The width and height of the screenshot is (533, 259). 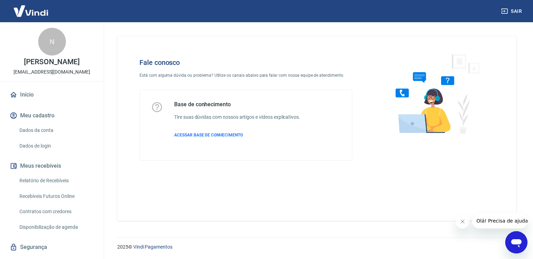 I want to click on span: ACESSAR BASE DE CONHECIMENTO, so click(x=208, y=135).